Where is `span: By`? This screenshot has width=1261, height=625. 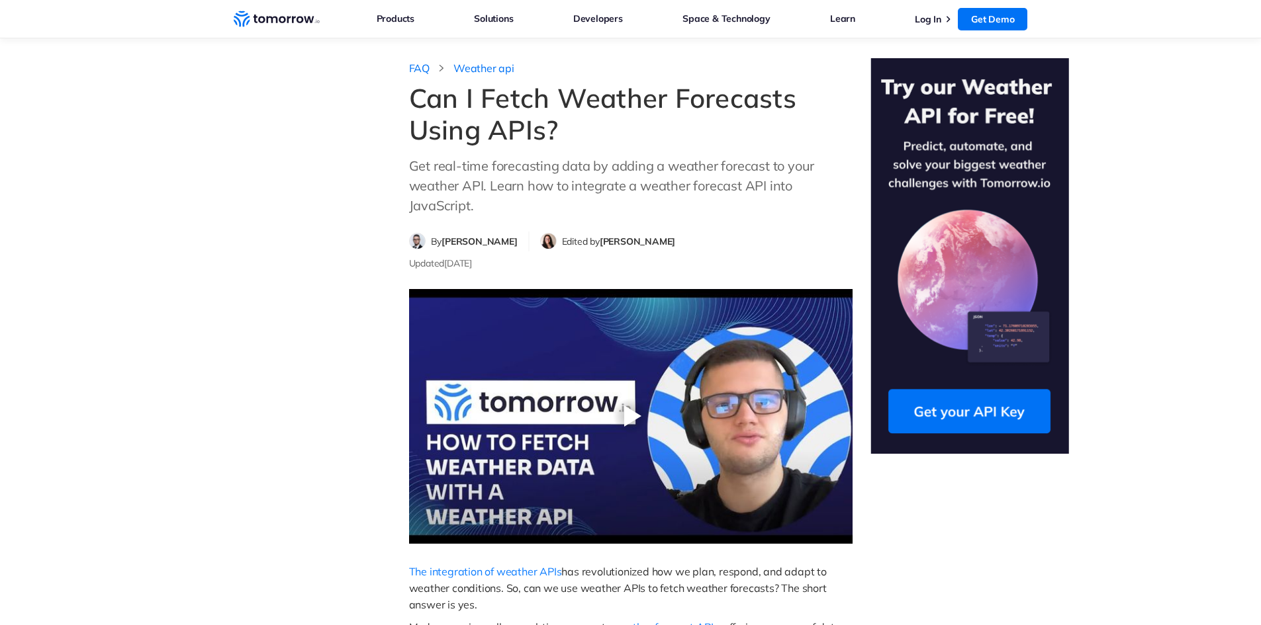 span: By is located at coordinates (474, 242).